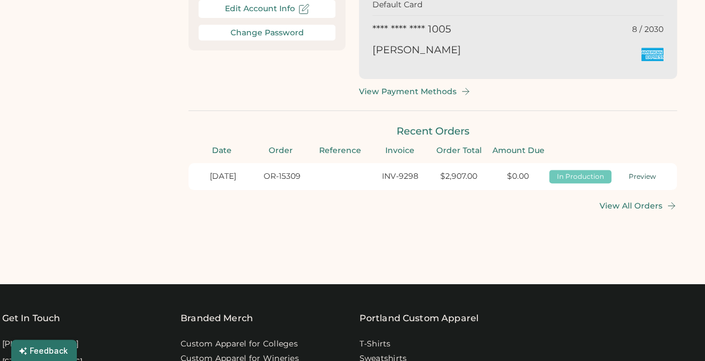 The image size is (705, 361). Describe the element at coordinates (400, 151) in the screenshot. I see `div: Invoice` at that location.